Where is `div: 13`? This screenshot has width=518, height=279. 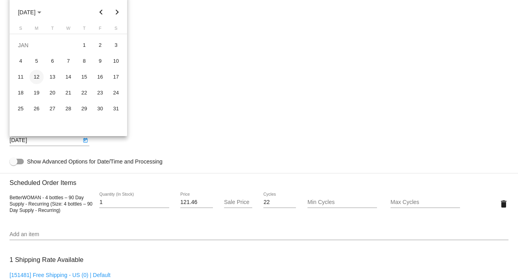 div: 13 is located at coordinates (52, 77).